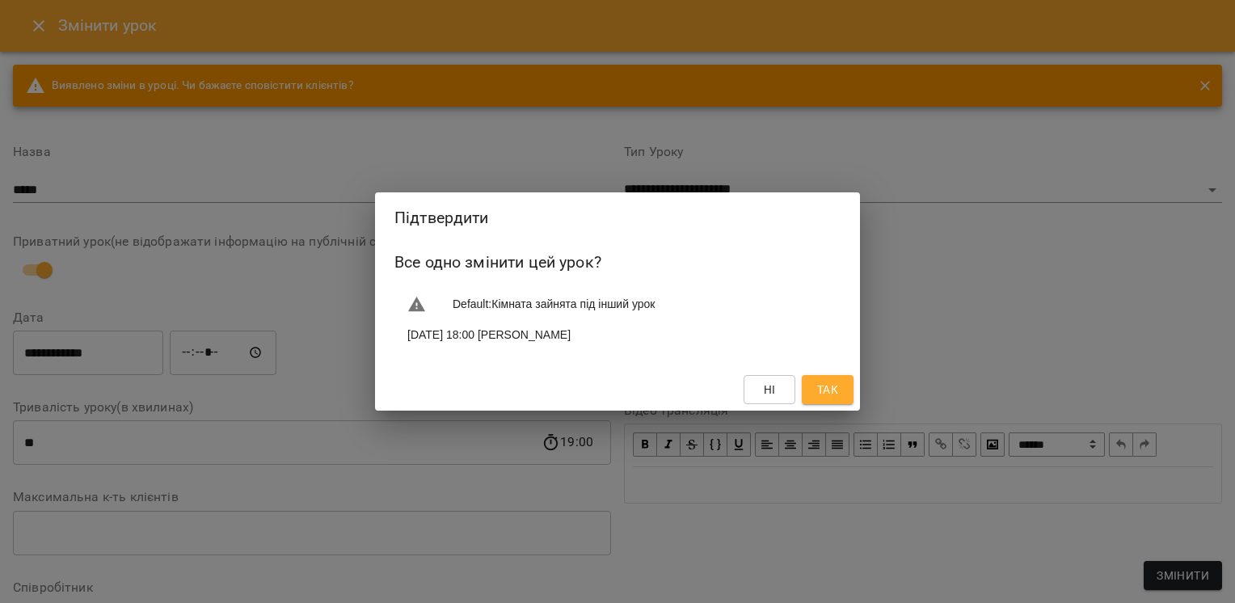  I want to click on li: Default : Кімната зайнята під інший урок, so click(618, 305).